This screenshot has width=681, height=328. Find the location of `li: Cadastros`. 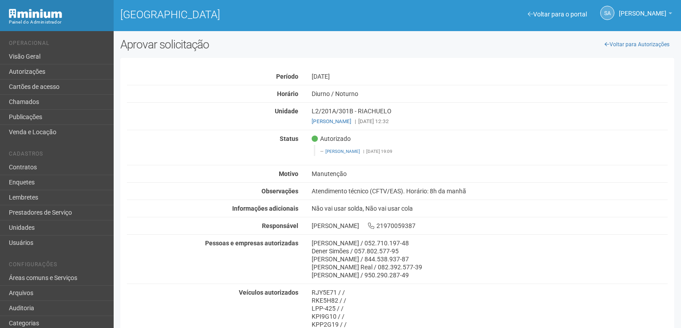

li: Cadastros is located at coordinates (58, 155).